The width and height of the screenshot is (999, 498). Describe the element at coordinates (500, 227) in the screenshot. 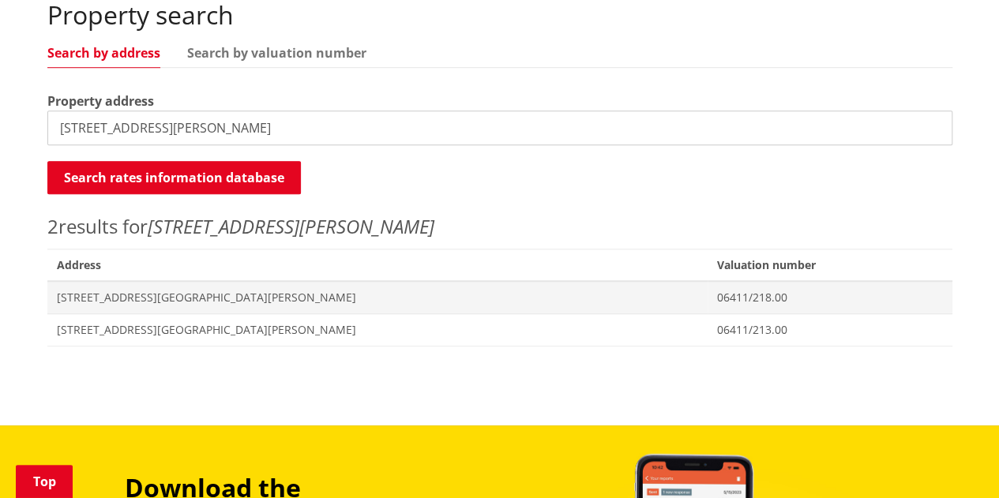

I see `p: results for` at that location.